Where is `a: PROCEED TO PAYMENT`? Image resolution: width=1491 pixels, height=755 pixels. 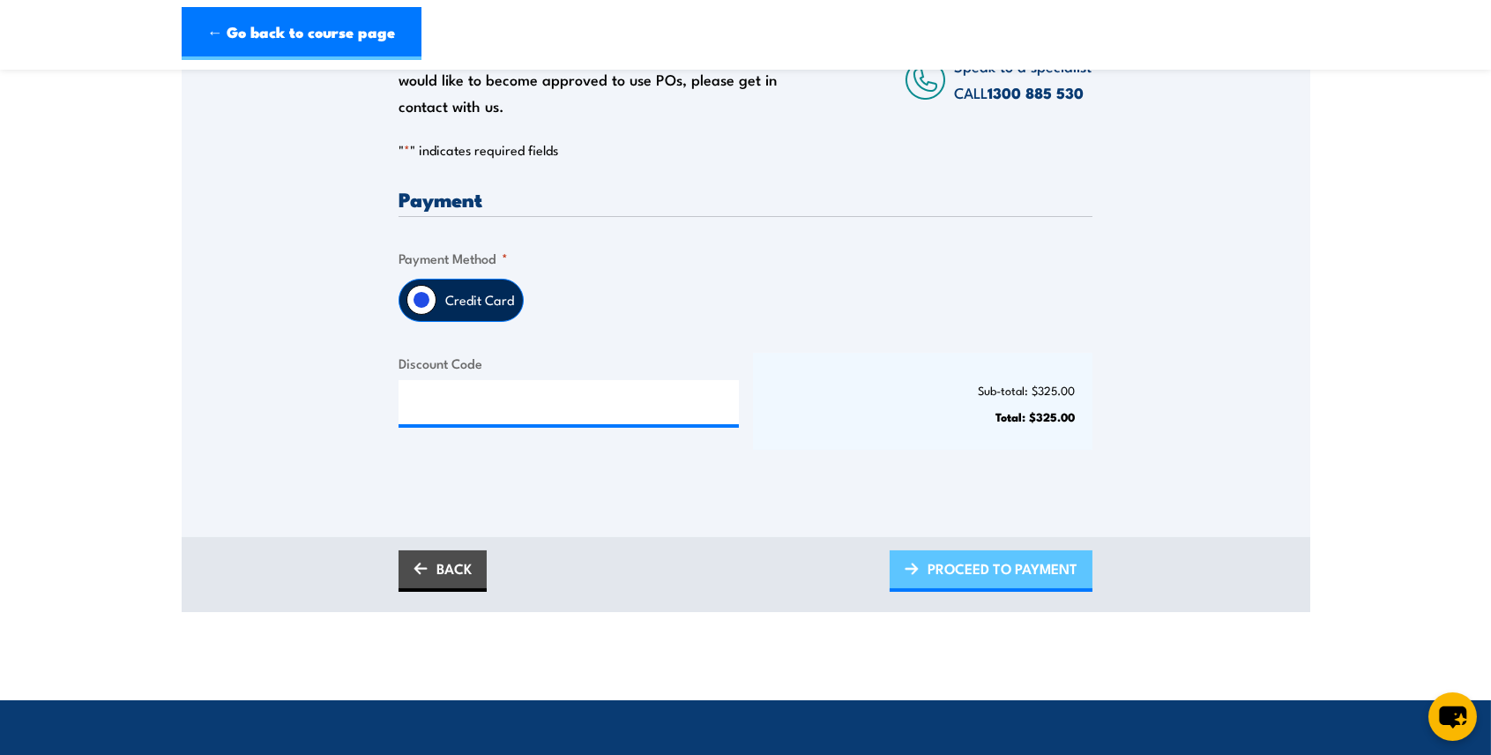
a: PROCEED TO PAYMENT is located at coordinates (991, 570).